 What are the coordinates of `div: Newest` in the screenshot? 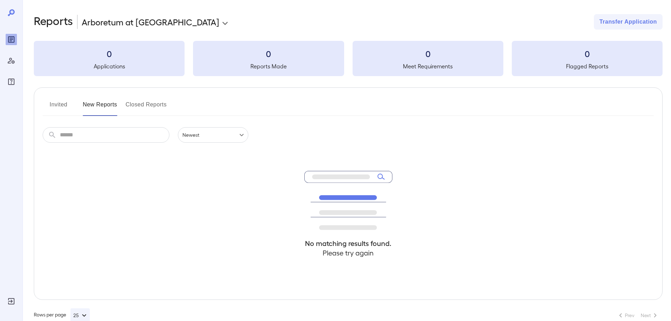 It's located at (213, 135).